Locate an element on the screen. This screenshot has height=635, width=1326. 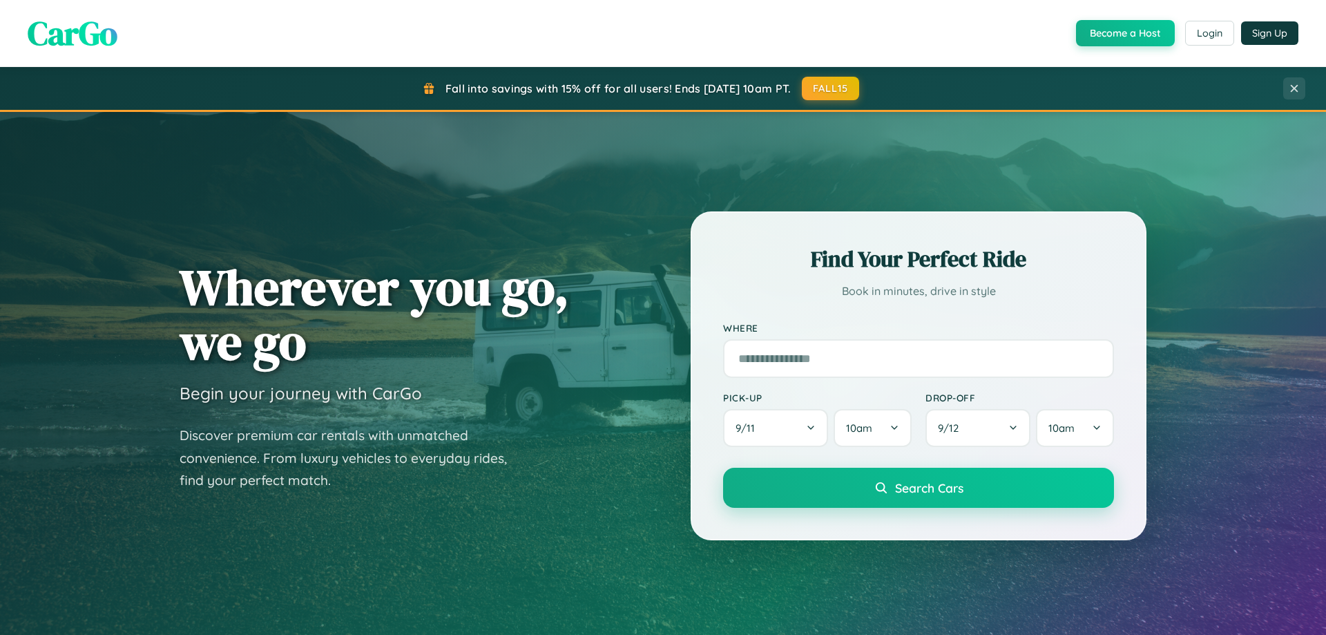
label: Pick-up is located at coordinates (817, 397).